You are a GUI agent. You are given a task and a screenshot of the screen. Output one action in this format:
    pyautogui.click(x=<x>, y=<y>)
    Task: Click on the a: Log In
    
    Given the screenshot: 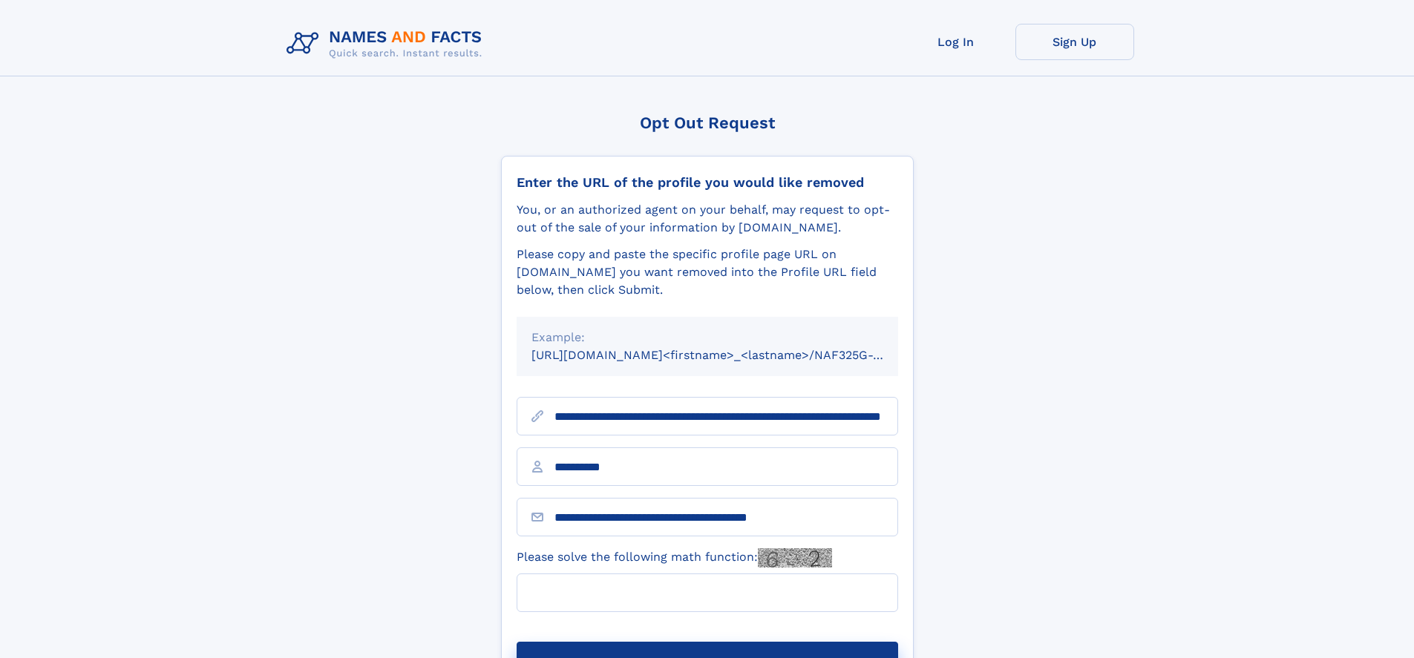 What is the action you would take?
    pyautogui.click(x=956, y=42)
    